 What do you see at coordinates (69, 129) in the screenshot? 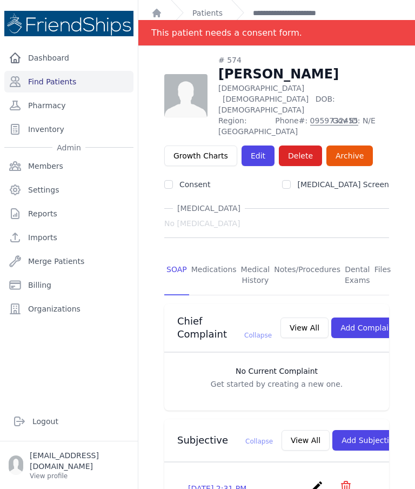
I see `a: Inventory` at bounding box center [69, 129].